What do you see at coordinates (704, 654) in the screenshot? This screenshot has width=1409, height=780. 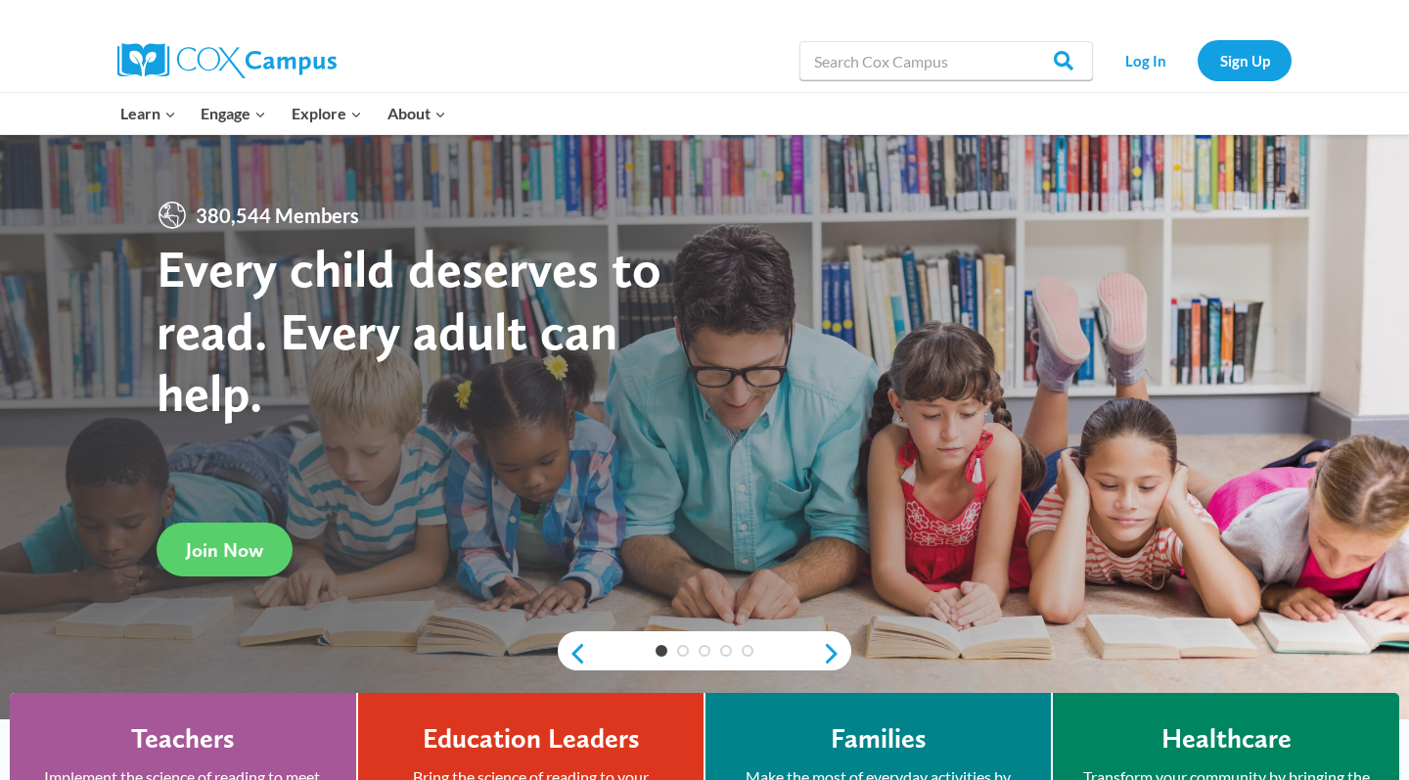 I see `div: content slider buttons` at bounding box center [704, 654].